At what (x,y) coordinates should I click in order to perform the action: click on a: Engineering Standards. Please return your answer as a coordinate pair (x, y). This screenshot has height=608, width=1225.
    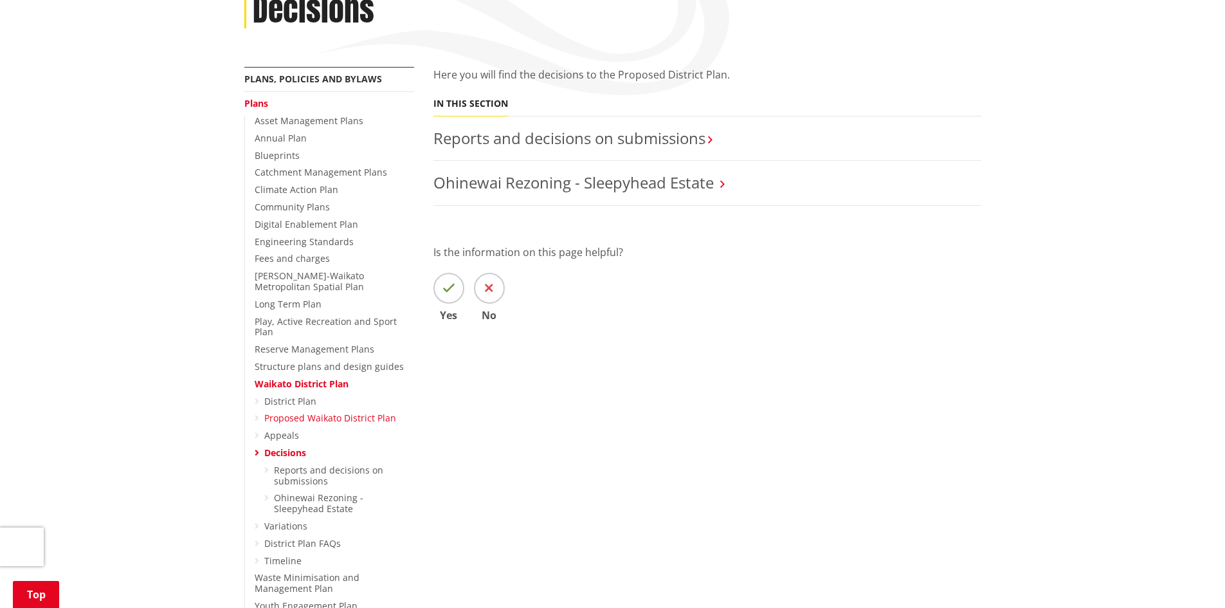
    Looking at the image, I should click on (304, 241).